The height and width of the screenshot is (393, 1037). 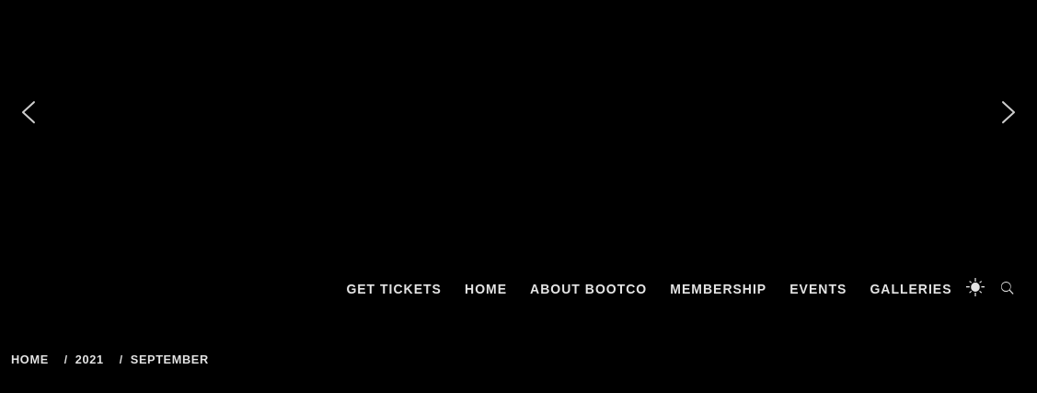 What do you see at coordinates (910, 289) in the screenshot?
I see `a: Galleries` at bounding box center [910, 289].